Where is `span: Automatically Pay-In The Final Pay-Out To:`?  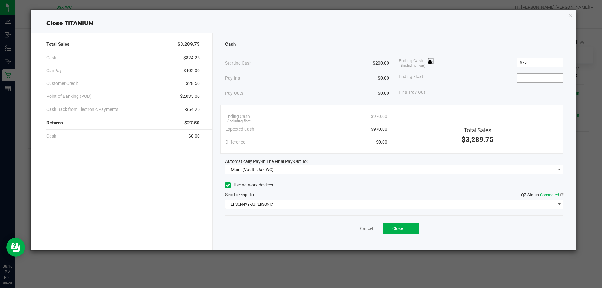
span: Automatically Pay-In The Final Pay-Out To: is located at coordinates (266, 161).